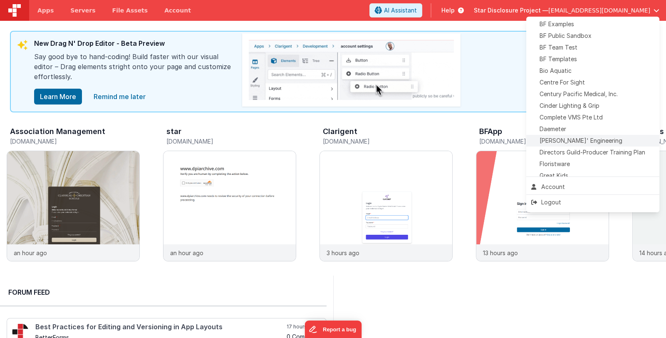 The width and height of the screenshot is (666, 338). Describe the element at coordinates (565, 36) in the screenshot. I see `span: BF Public Sandbox` at that location.